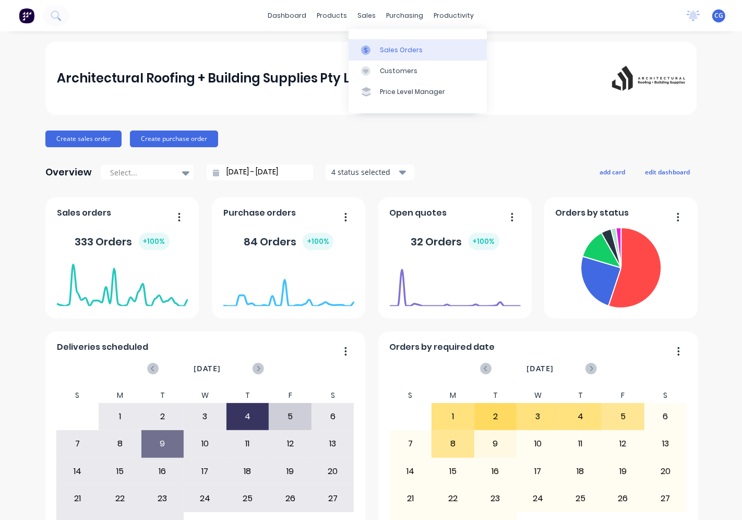 Image resolution: width=742 pixels, height=520 pixels. Describe the element at coordinates (27, 16) in the screenshot. I see `img: Factory` at that location.